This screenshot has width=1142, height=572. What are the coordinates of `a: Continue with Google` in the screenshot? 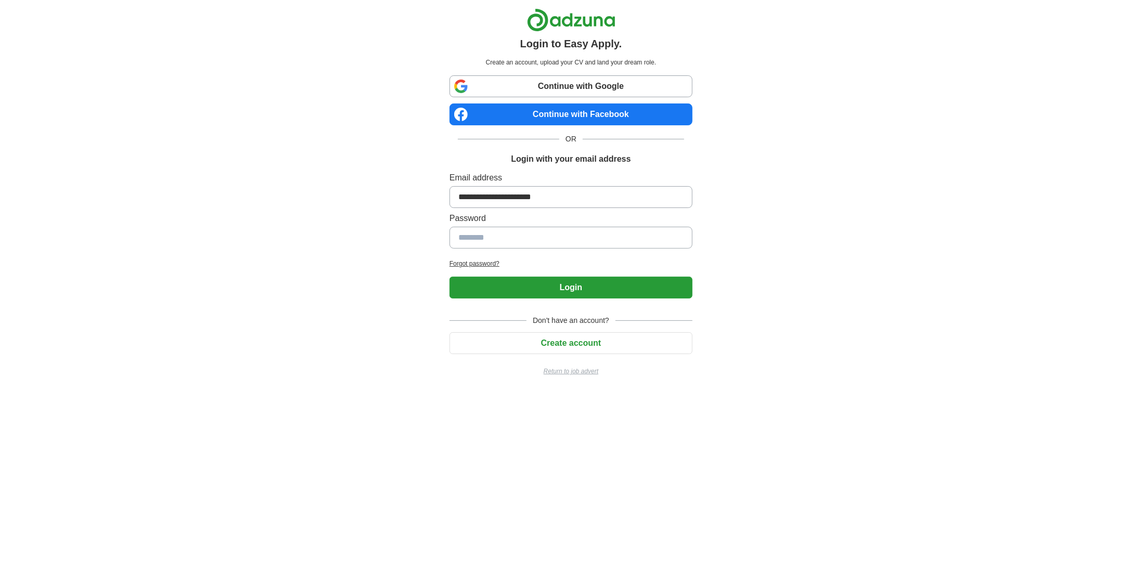 It's located at (571, 86).